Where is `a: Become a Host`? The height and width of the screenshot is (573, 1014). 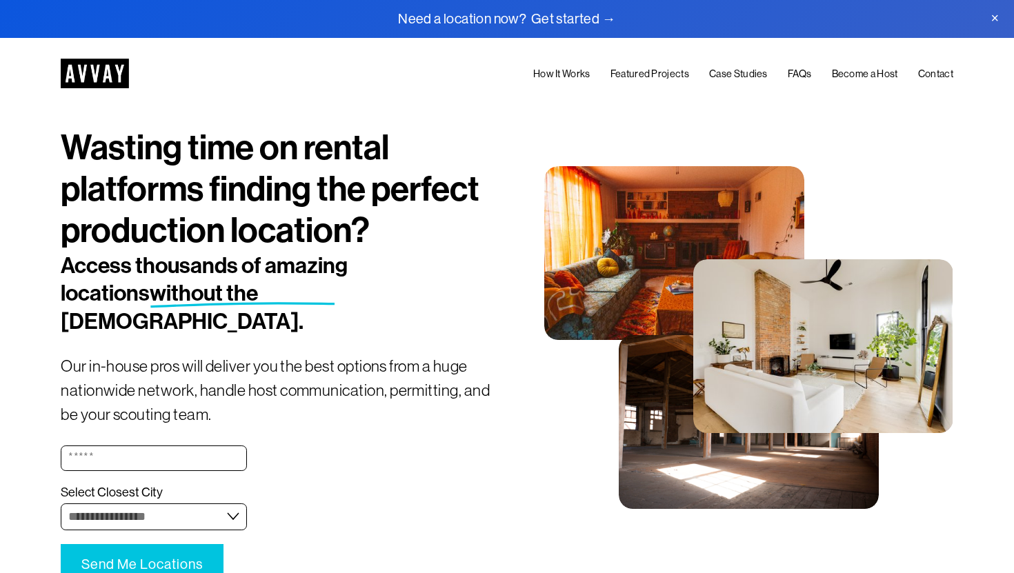 a: Become a Host is located at coordinates (865, 74).